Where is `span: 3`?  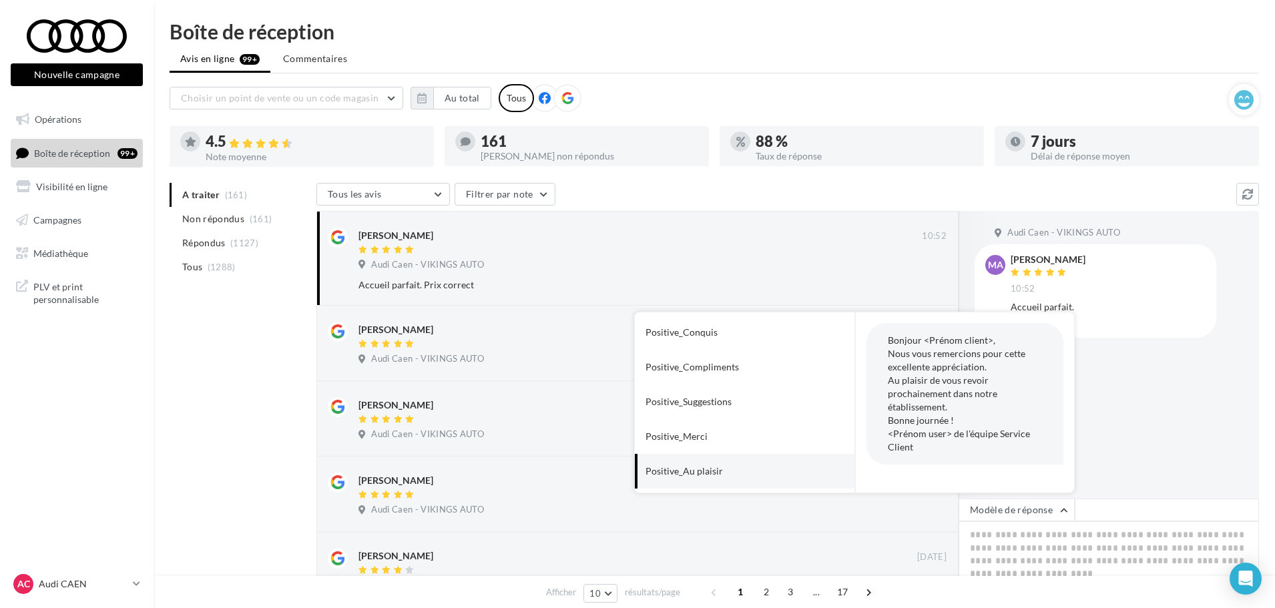
span: 3 is located at coordinates (791, 592).